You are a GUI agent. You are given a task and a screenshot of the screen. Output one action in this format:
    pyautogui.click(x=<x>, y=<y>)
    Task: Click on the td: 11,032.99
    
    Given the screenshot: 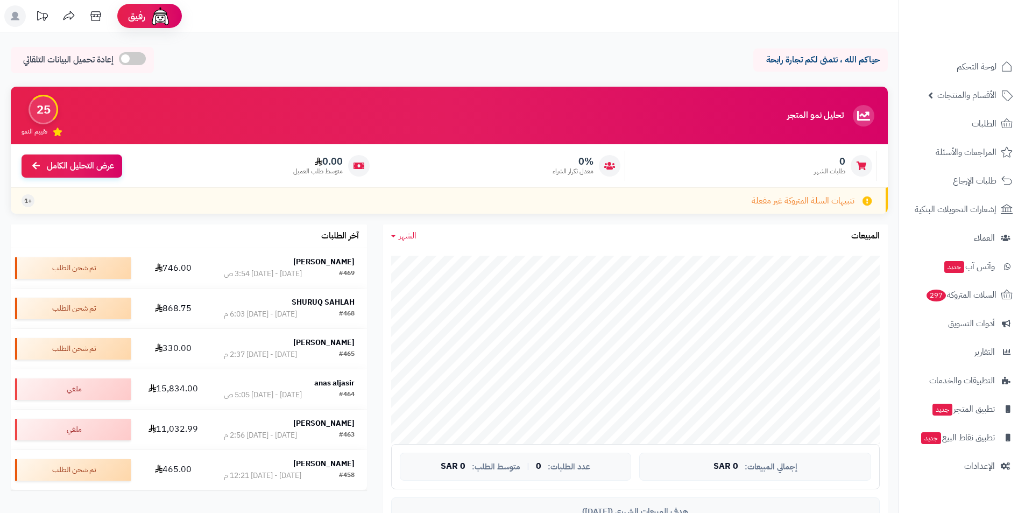 What is the action you would take?
    pyautogui.click(x=173, y=430)
    